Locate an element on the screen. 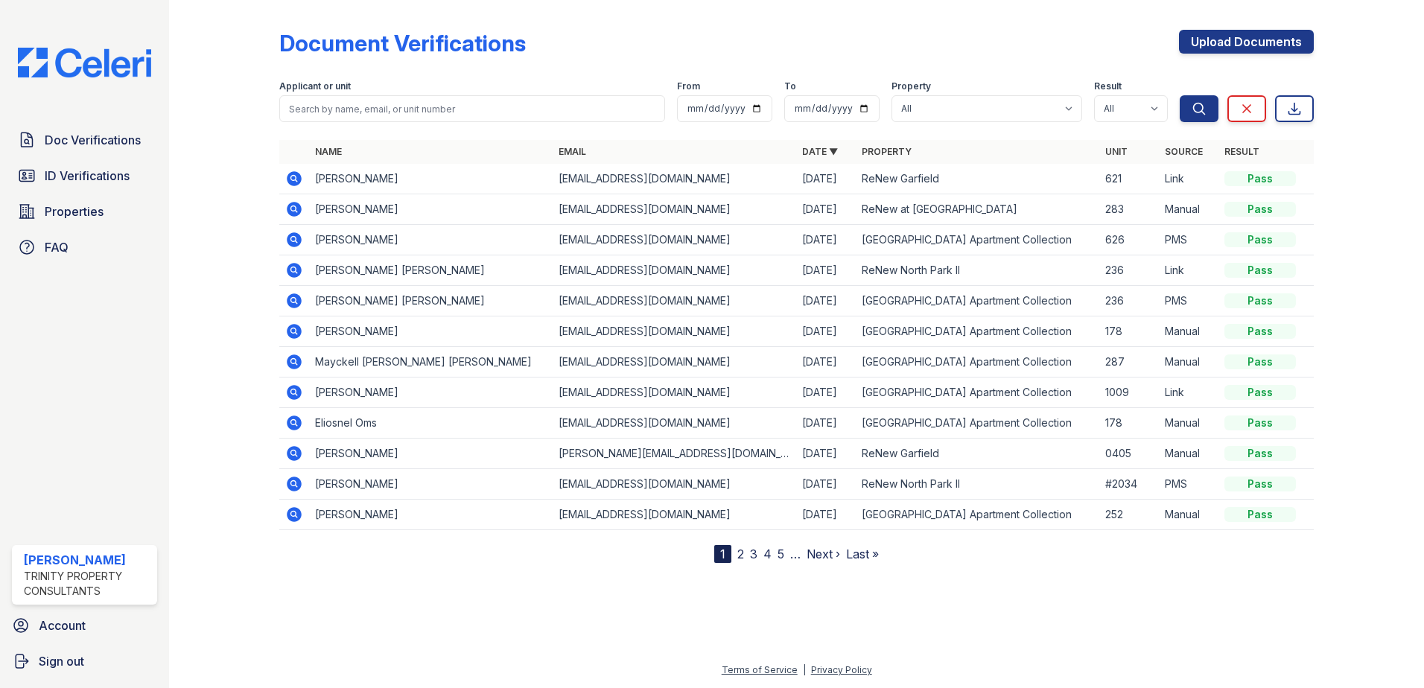 The height and width of the screenshot is (688, 1424). td: 1009 is located at coordinates (1129, 393).